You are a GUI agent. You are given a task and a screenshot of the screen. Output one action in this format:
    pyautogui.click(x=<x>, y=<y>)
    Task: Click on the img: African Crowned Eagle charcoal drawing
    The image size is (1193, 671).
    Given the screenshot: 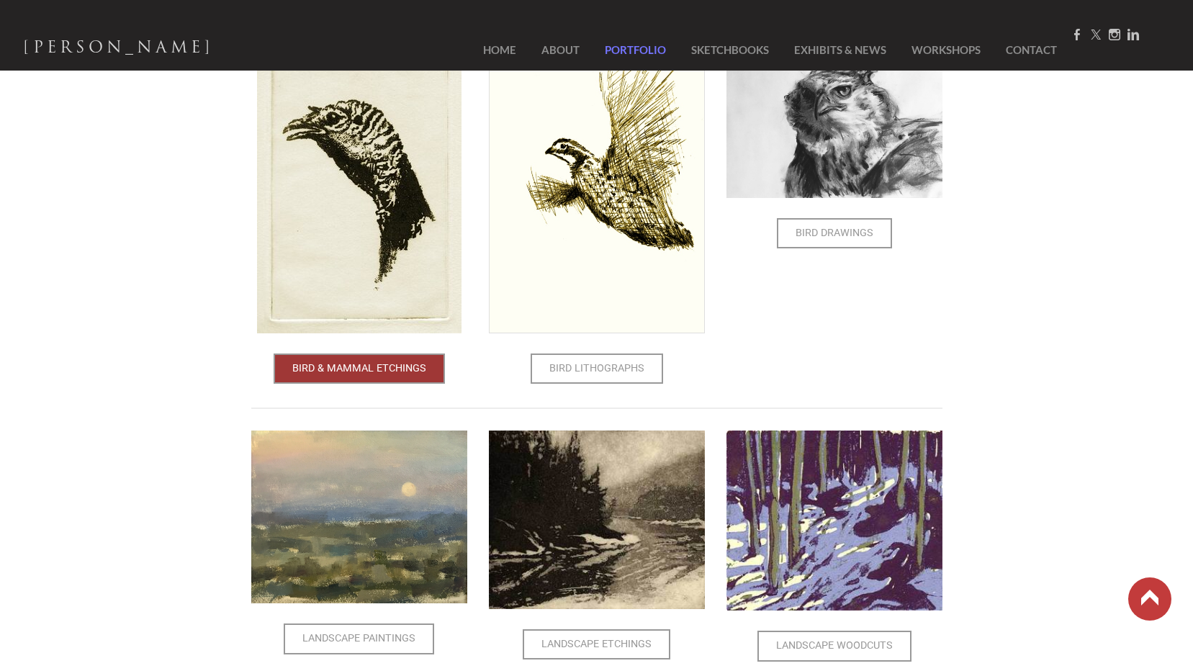 What is the action you would take?
    pyautogui.click(x=835, y=117)
    